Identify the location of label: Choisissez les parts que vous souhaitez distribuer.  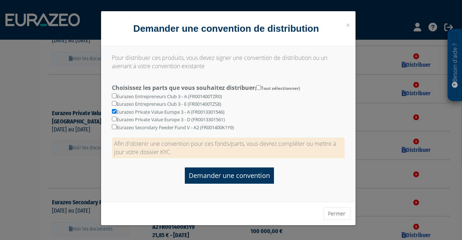
(228, 87).